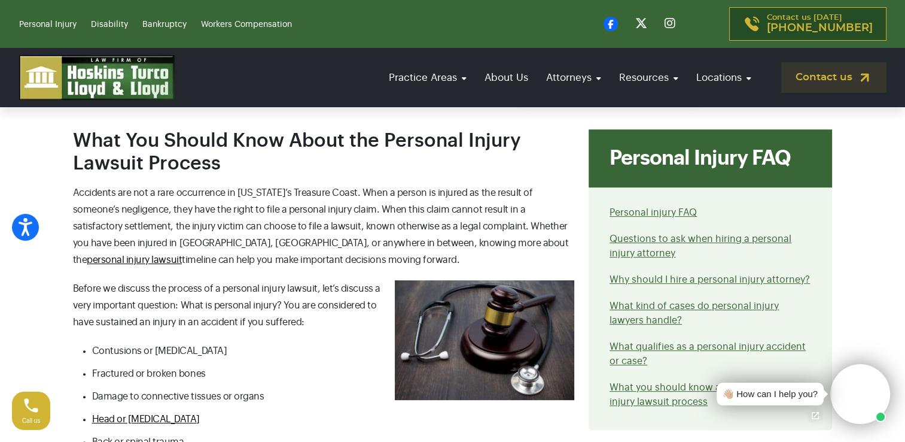  I want to click on a: Disability, so click(109, 25).